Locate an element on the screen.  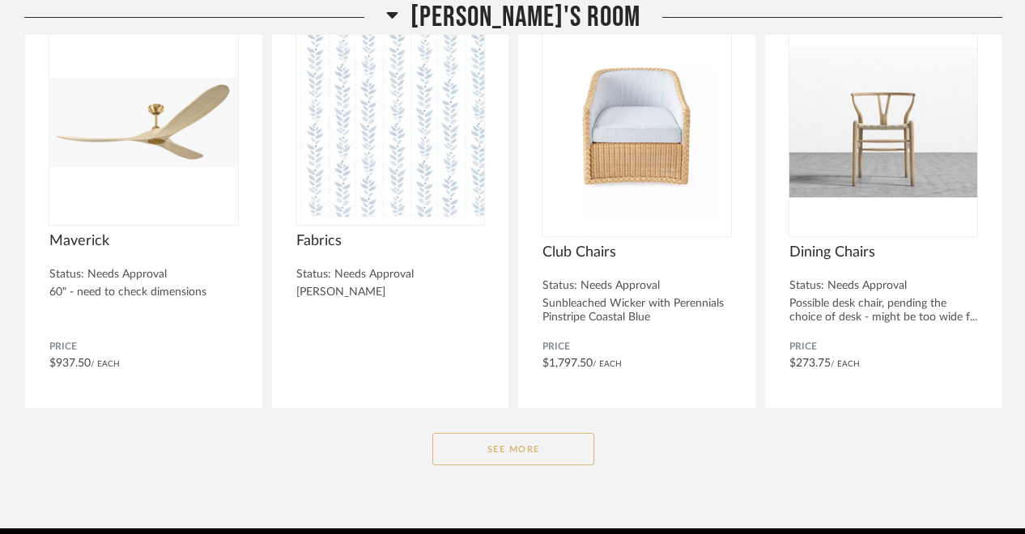
span: $1,797.50 is located at coordinates (567, 363).